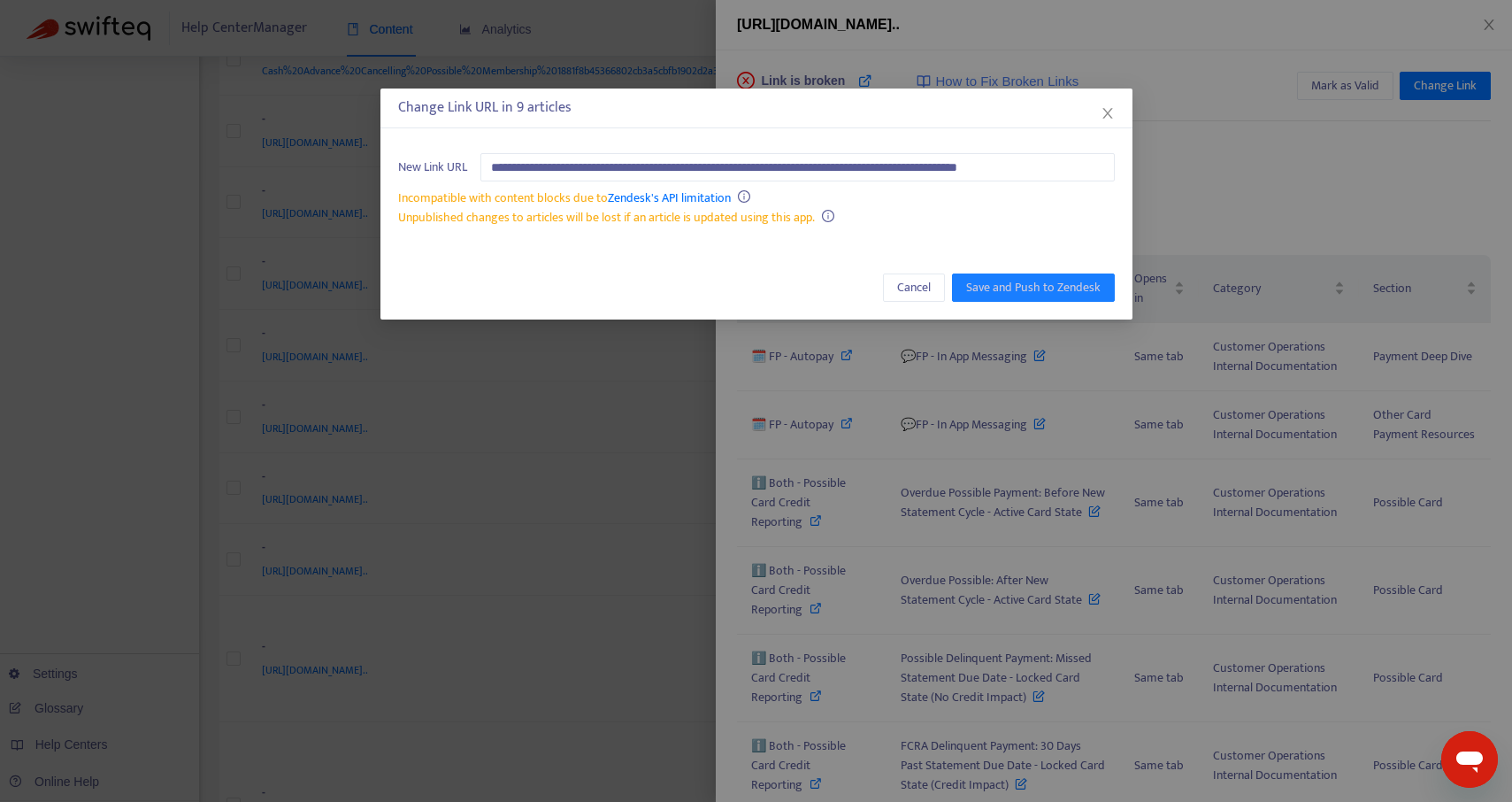 Image resolution: width=1512 pixels, height=802 pixels. Describe the element at coordinates (1108, 113) in the screenshot. I see `span: close` at that location.